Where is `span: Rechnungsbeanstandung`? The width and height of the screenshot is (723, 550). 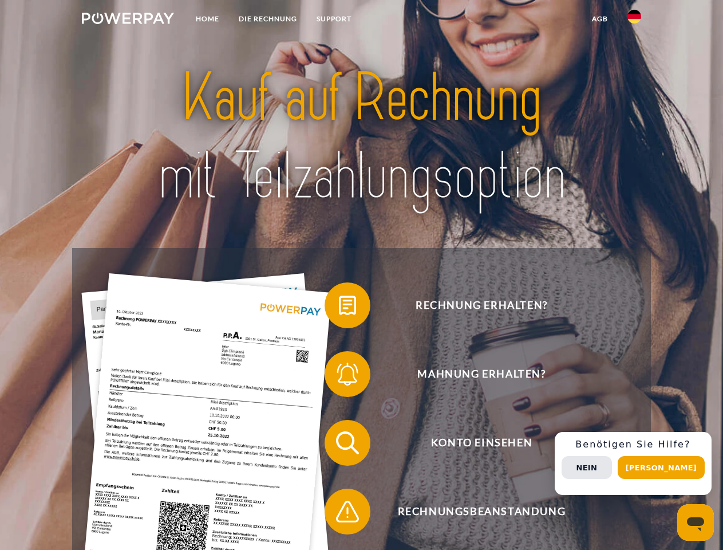 span: Rechnungsbeanstandung is located at coordinates (482, 511).